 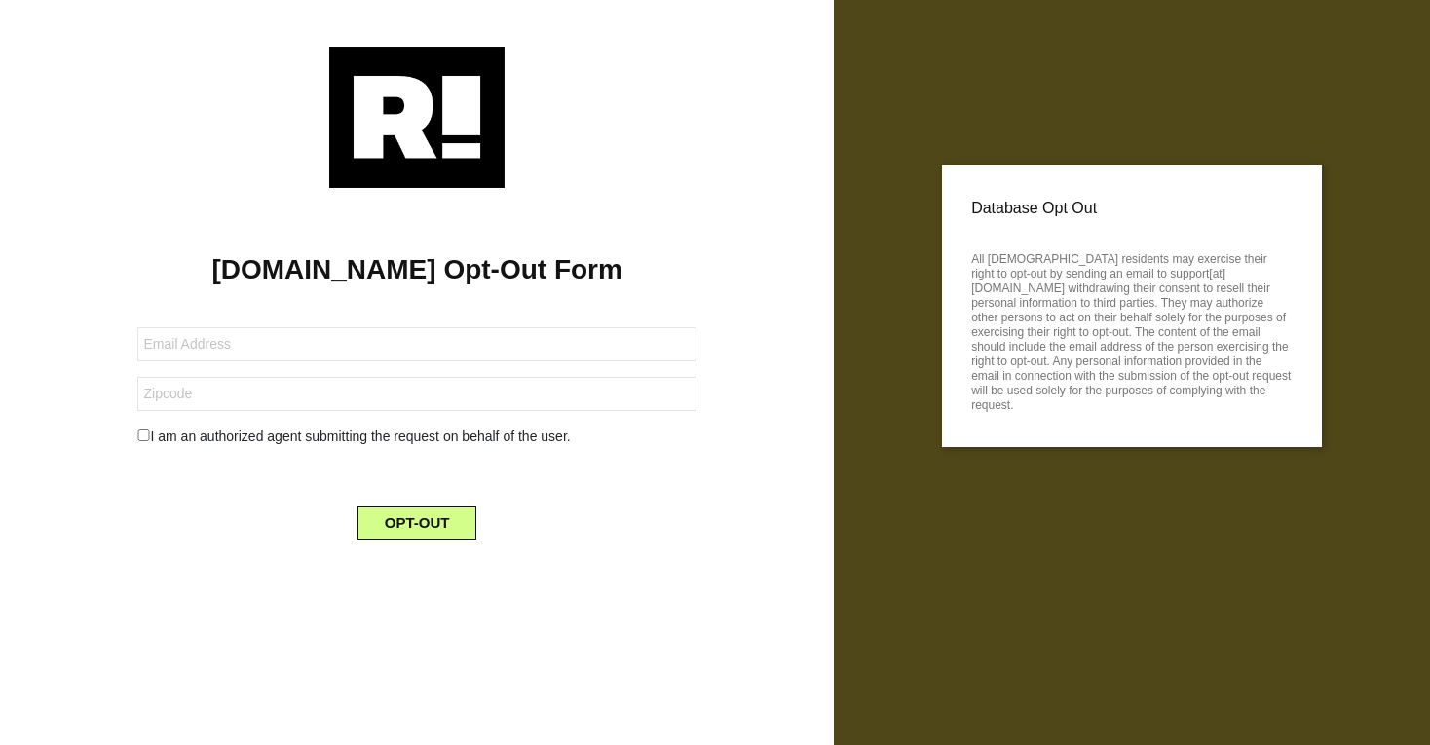 I want to click on p: Database Opt Out, so click(x=1132, y=209).